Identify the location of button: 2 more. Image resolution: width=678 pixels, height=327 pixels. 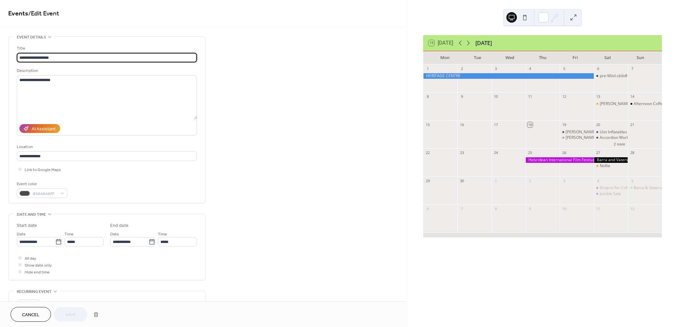
(619, 144).